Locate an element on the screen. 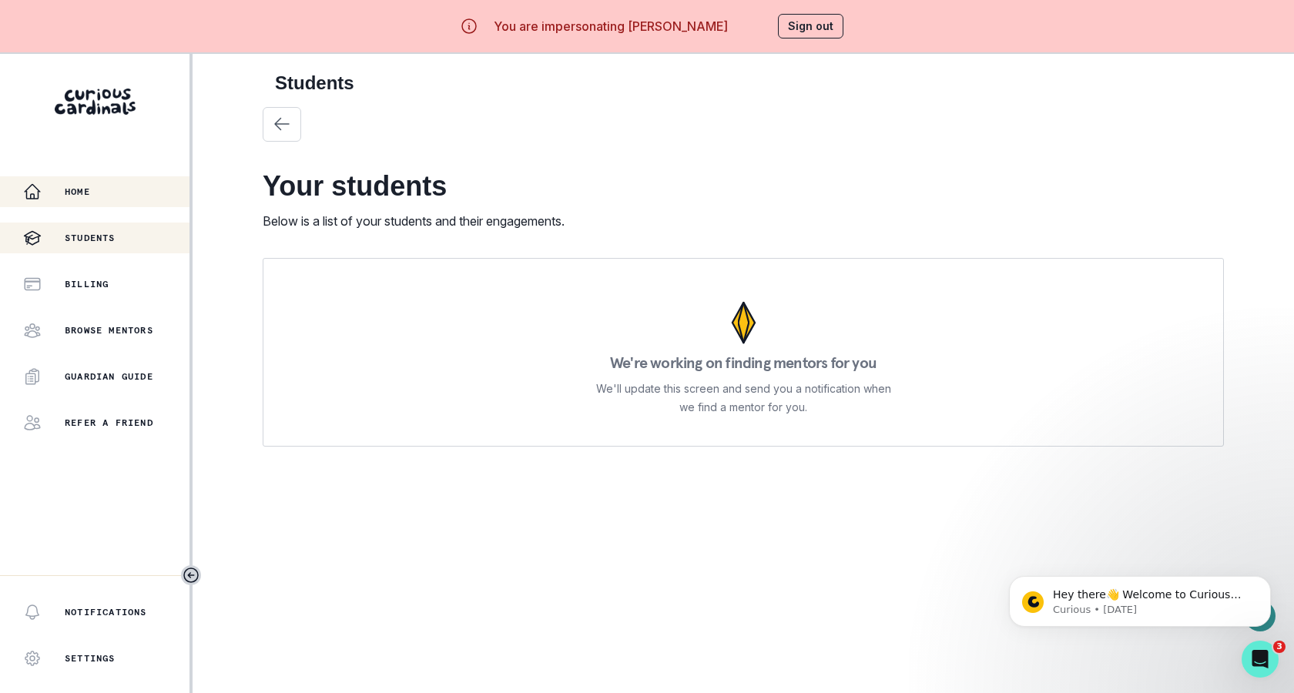 This screenshot has width=1294, height=693. p: Refer a friend is located at coordinates (109, 423).